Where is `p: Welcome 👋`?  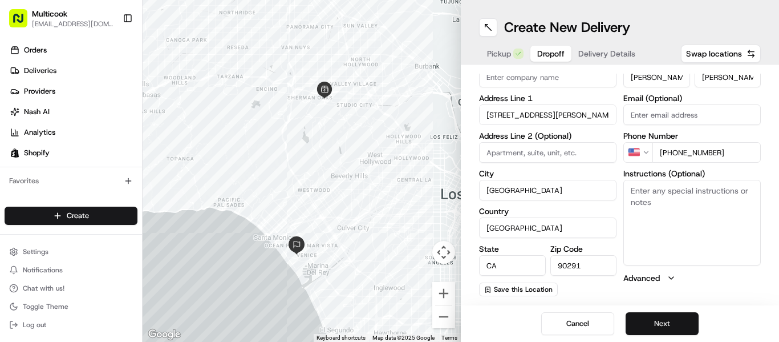 p: Welcome 👋 is located at coordinates (109, 55).